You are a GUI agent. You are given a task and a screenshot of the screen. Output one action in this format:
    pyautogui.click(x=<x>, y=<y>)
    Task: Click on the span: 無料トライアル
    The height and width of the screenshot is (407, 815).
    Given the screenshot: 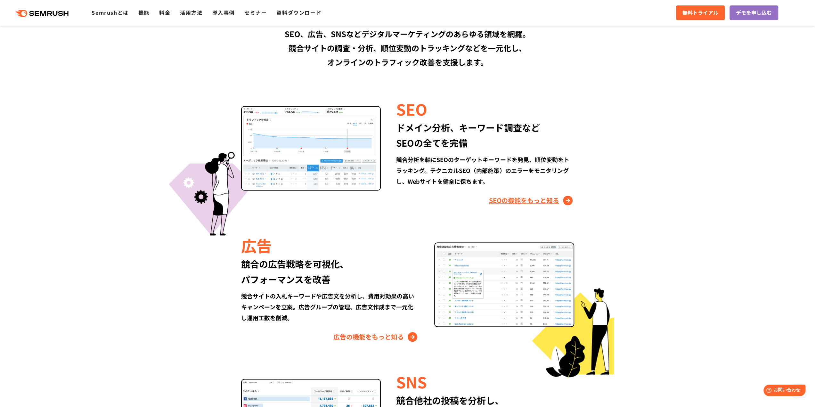 What is the action you would take?
    pyautogui.click(x=700, y=13)
    